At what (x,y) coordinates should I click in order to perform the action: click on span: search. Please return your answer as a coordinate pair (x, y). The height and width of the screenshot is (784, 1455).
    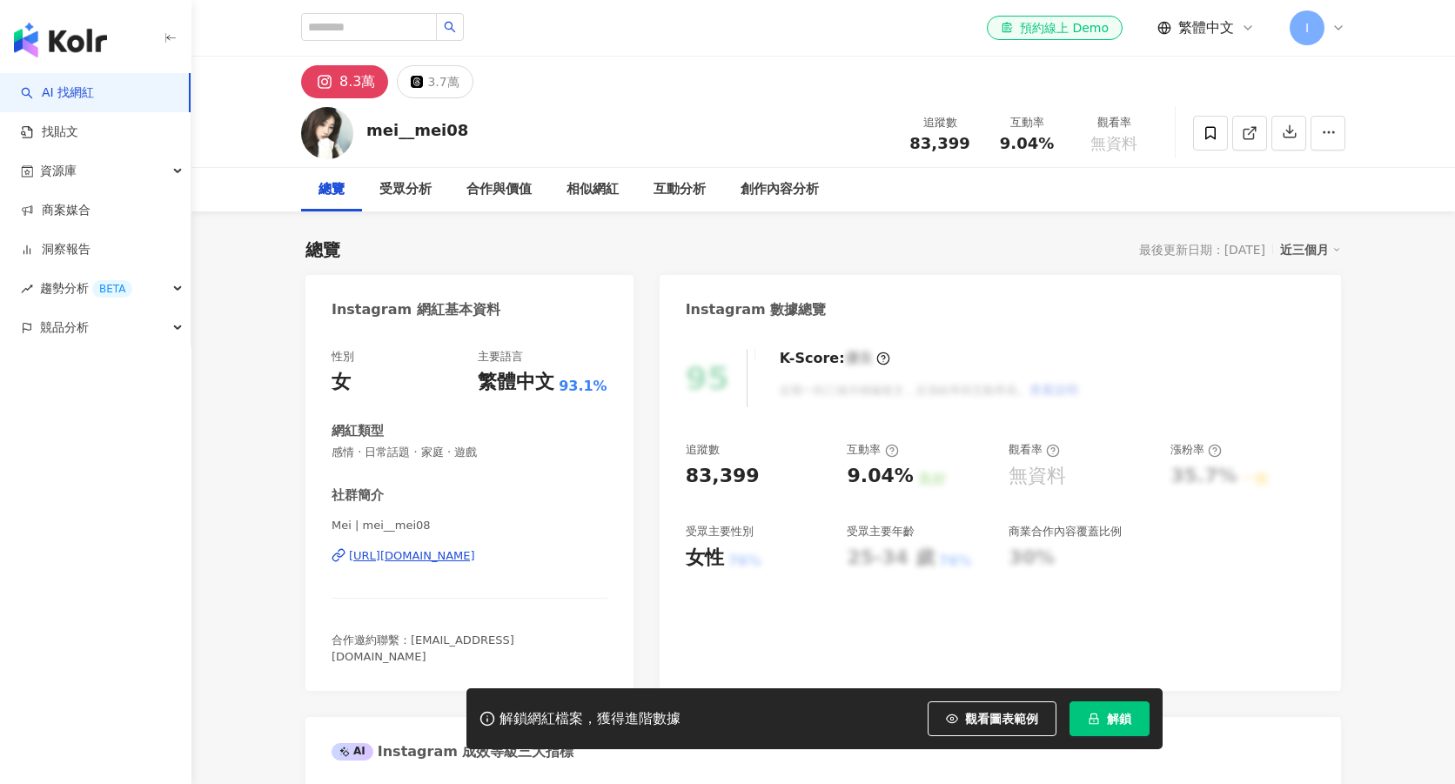
    Looking at the image, I should click on (450, 27).